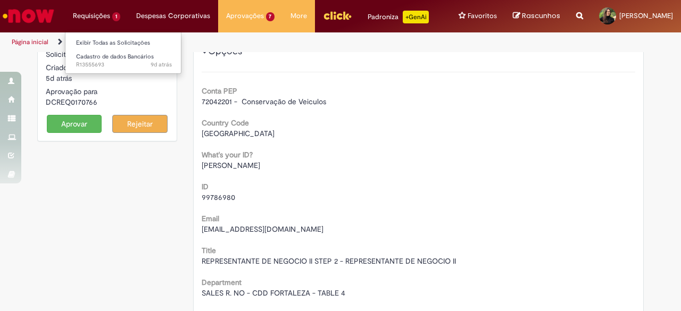  Describe the element at coordinates (30, 42) in the screenshot. I see `a: Página inicial` at that location.